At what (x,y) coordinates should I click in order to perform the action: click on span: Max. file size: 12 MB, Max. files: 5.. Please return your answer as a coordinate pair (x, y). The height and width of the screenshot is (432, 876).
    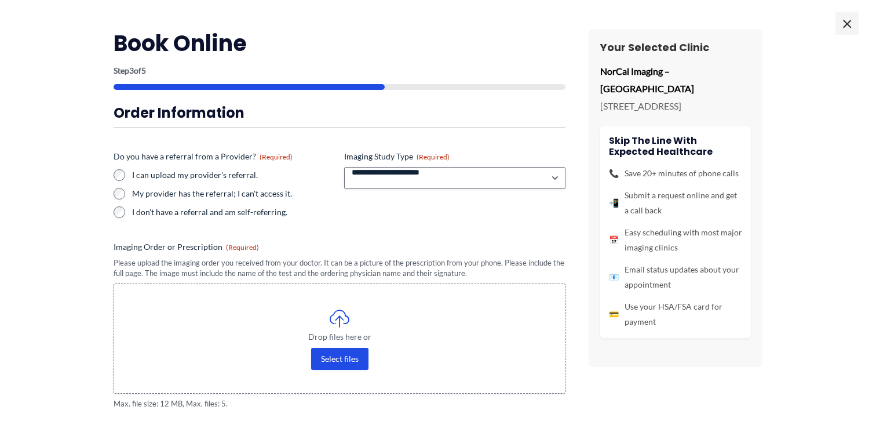
    Looking at the image, I should click on (339, 403).